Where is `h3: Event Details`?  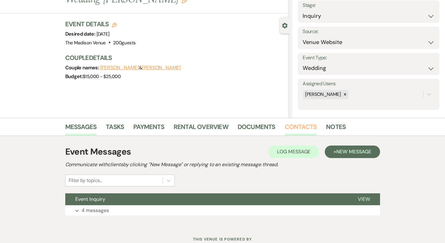 h3: Event Details is located at coordinates (101, 24).